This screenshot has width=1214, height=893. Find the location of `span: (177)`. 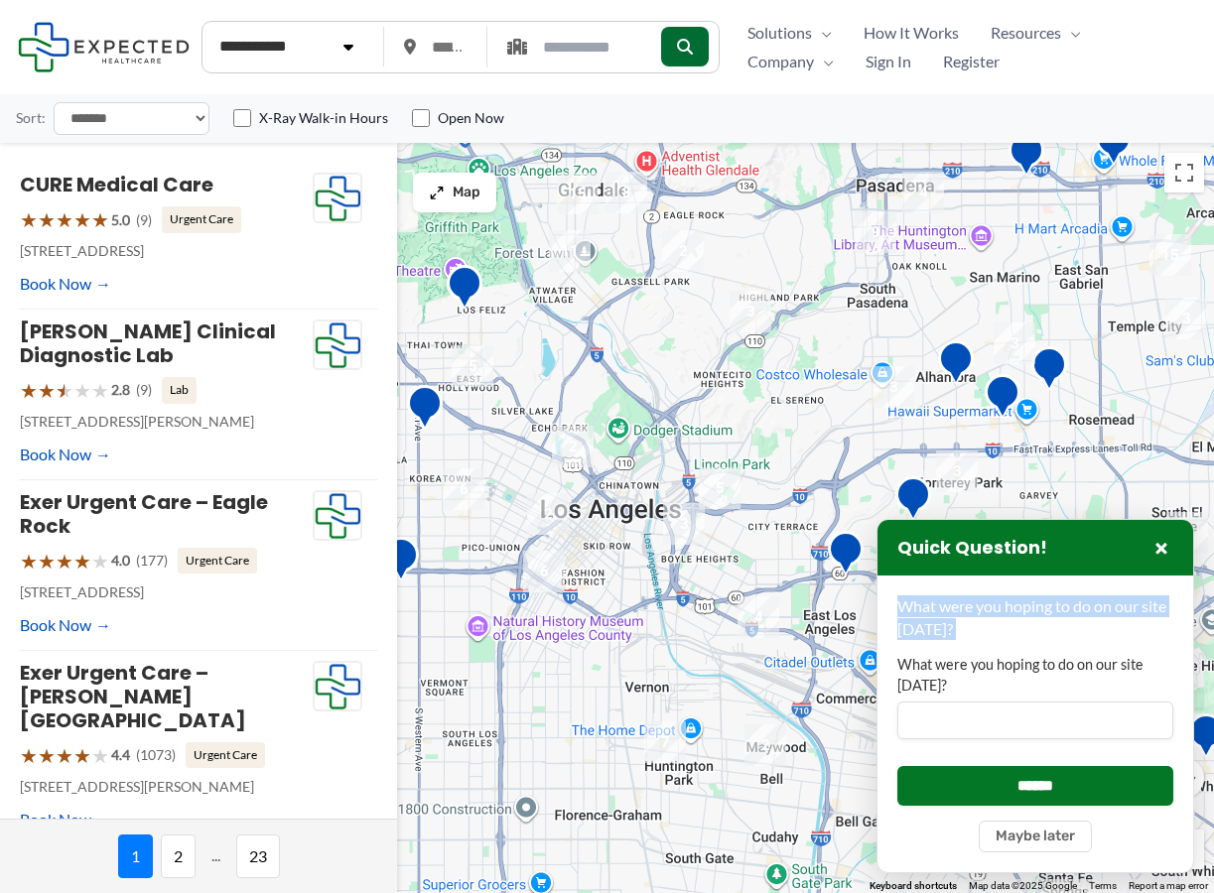

span: (177) is located at coordinates (152, 561).